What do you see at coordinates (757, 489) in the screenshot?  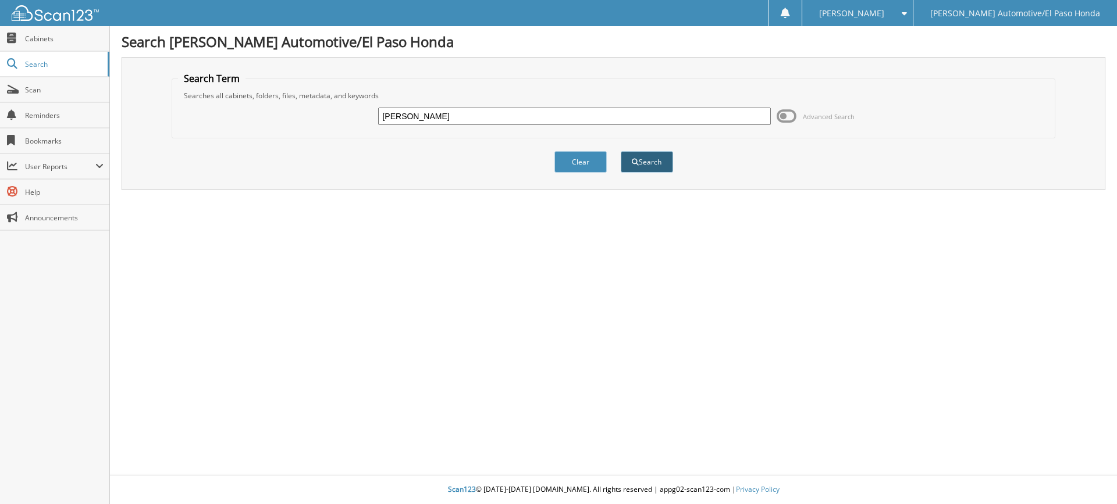 I see `a: Privacy Policy` at bounding box center [757, 489].